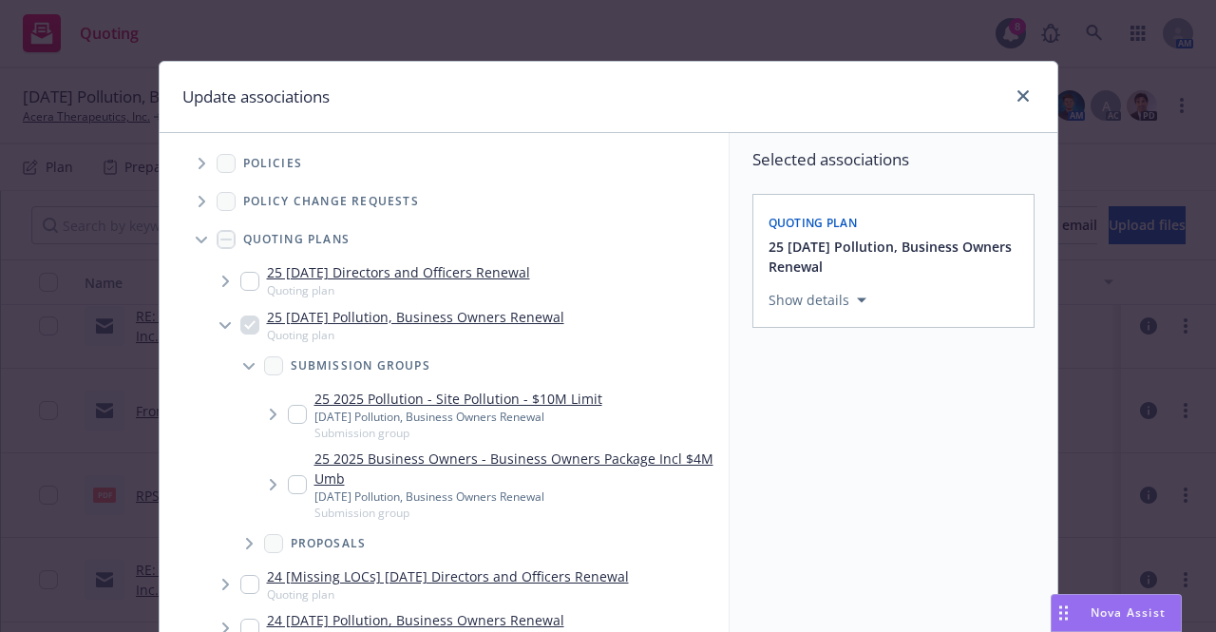  I want to click on span: Quoting plans, so click(296, 239).